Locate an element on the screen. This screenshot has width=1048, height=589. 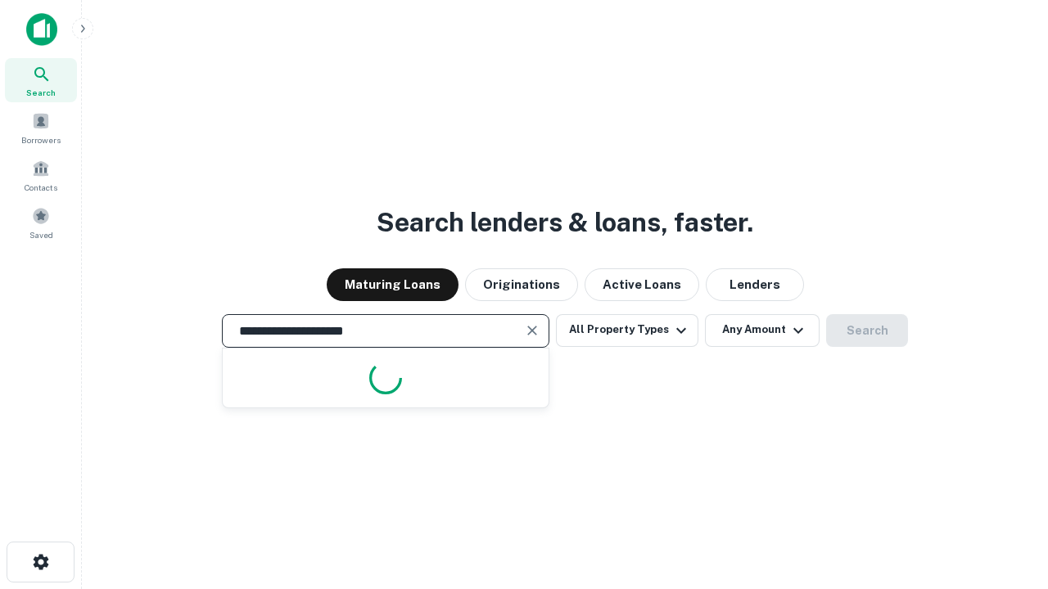
button: Originations is located at coordinates (521, 285).